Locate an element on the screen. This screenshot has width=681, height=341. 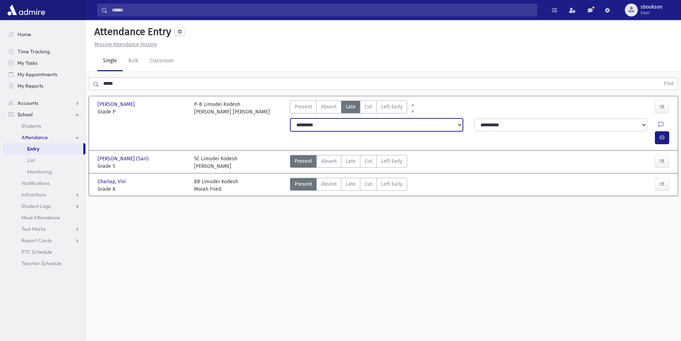
img: AdmirePro is located at coordinates (26, 10).